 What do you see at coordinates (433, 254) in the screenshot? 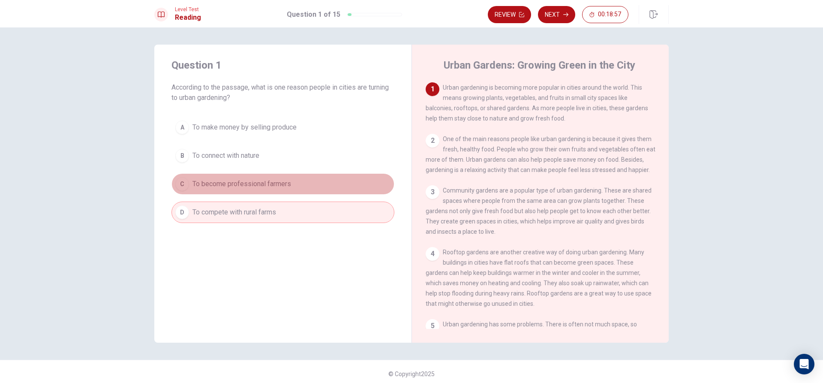
I see `div: 4` at bounding box center [433, 254].